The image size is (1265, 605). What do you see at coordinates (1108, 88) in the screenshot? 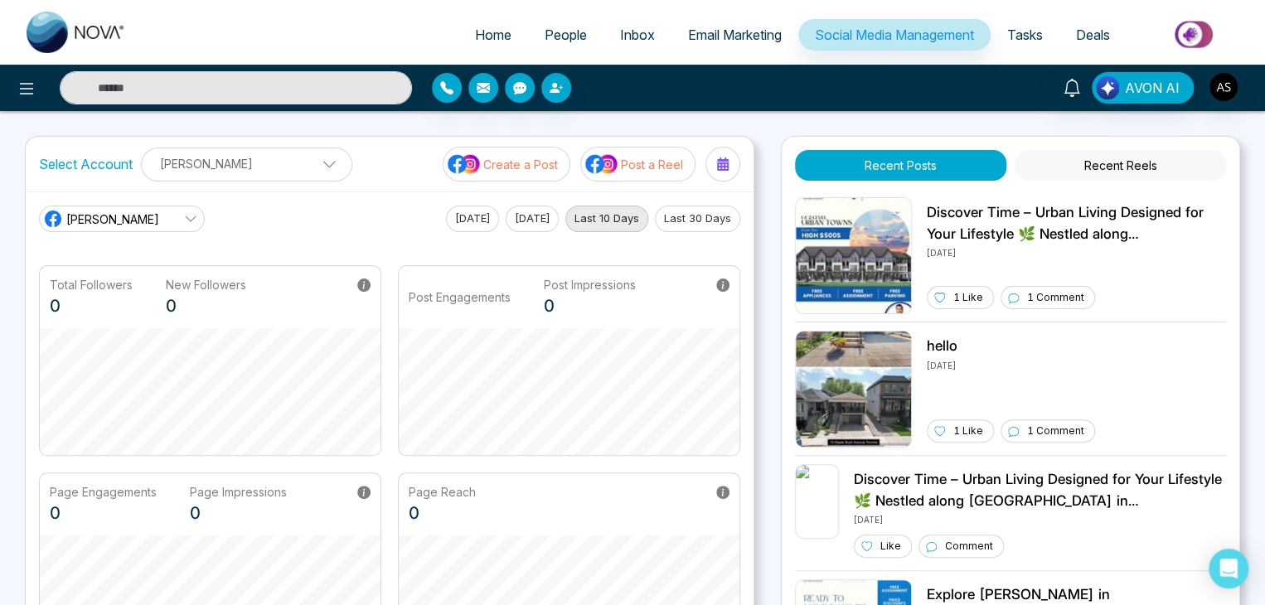
I see `img: Lead Flow` at bounding box center [1108, 88].